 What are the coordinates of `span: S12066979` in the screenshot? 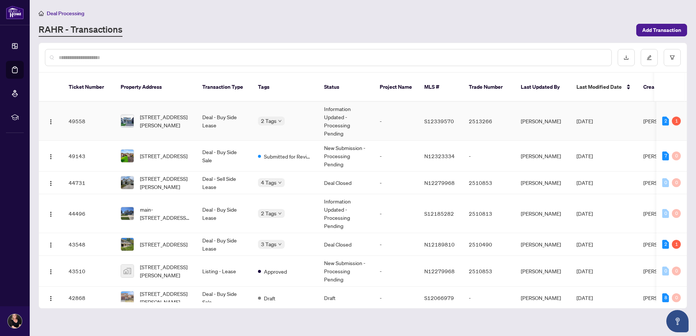 It's located at (439, 298).